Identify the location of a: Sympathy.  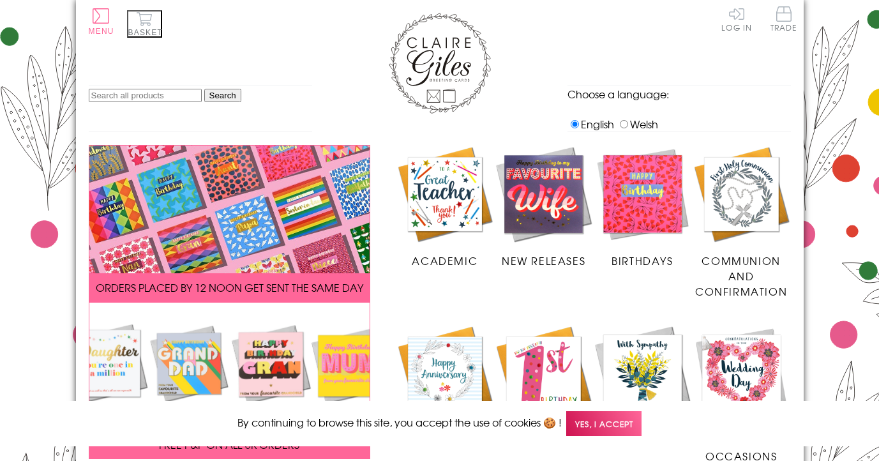
(642, 386).